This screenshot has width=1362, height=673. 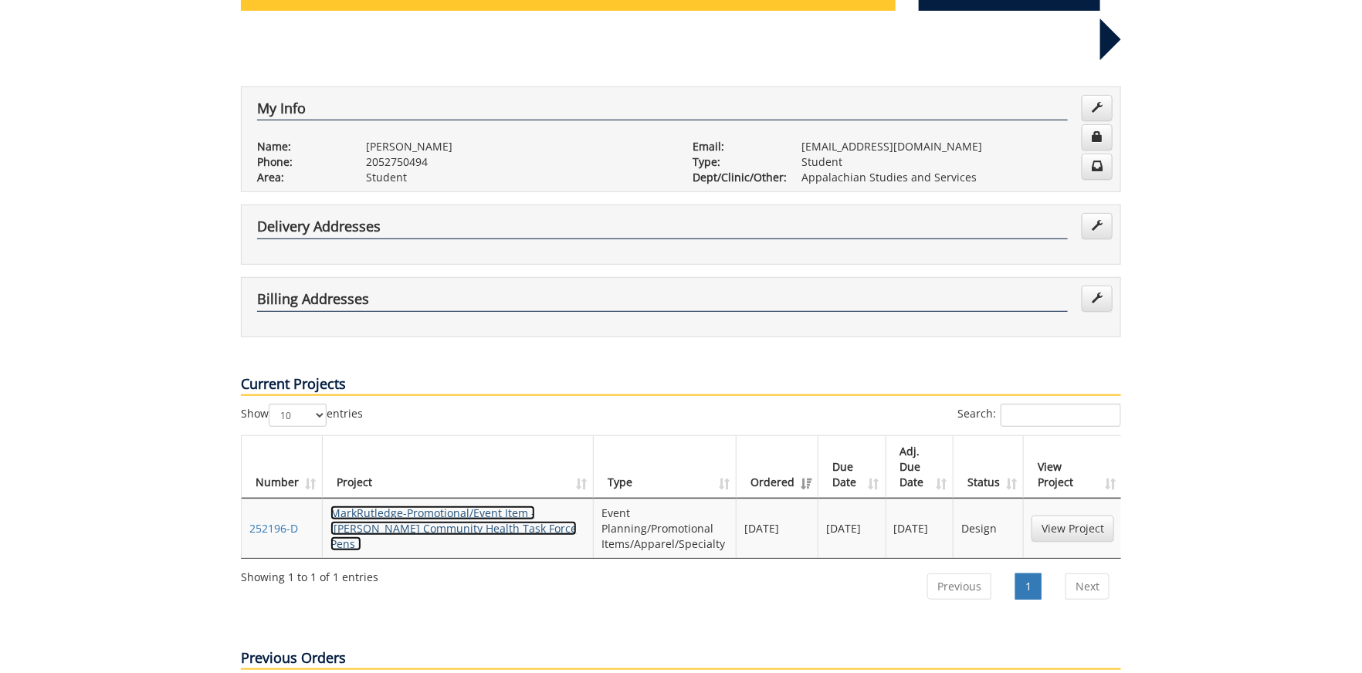 What do you see at coordinates (663, 302) in the screenshot?
I see `h4: Billing Addresses` at bounding box center [663, 302].